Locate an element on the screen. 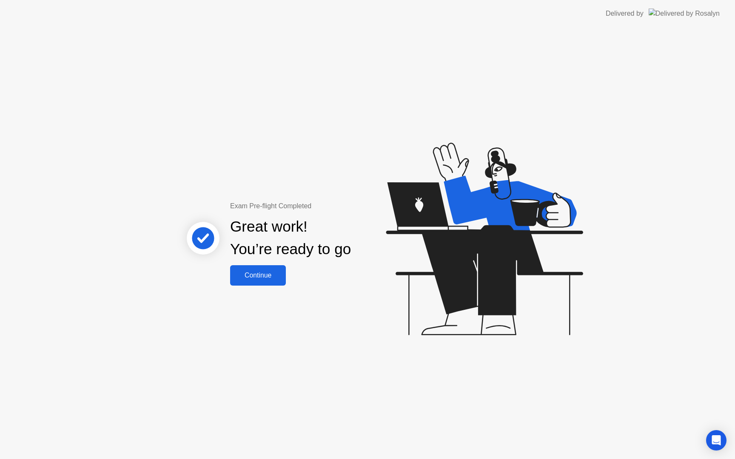 This screenshot has width=735, height=459. img: Delivered by Rosalyn is located at coordinates (684, 13).